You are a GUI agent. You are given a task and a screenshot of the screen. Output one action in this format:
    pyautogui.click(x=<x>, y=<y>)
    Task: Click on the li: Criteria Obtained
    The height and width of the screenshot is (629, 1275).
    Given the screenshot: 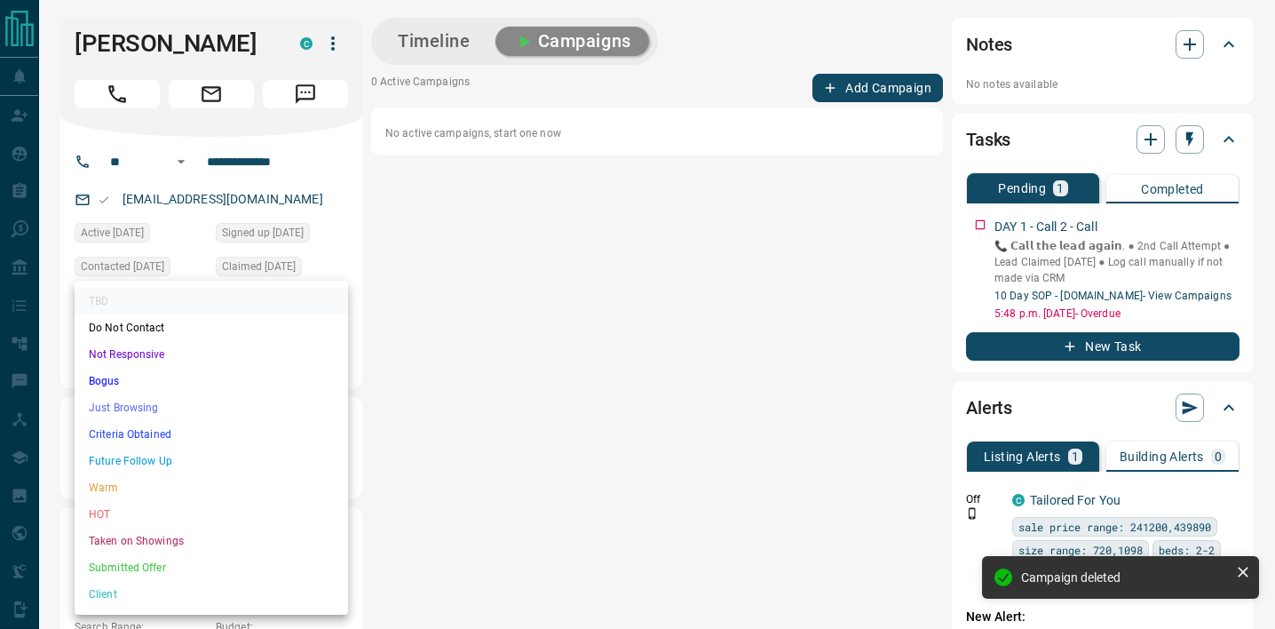 What is the action you would take?
    pyautogui.click(x=211, y=434)
    